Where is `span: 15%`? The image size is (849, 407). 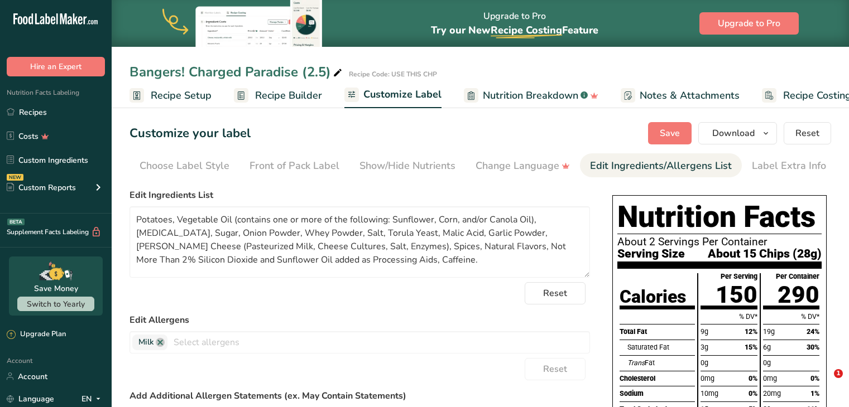 span: 15% is located at coordinates (751, 347).